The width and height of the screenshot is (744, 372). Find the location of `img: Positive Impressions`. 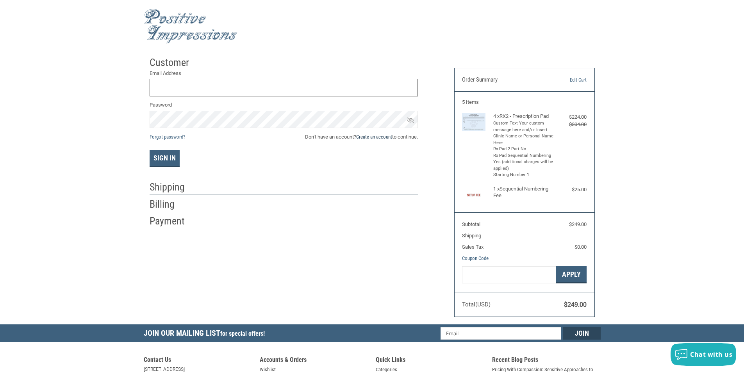

img: Positive Impressions is located at coordinates (191, 26).